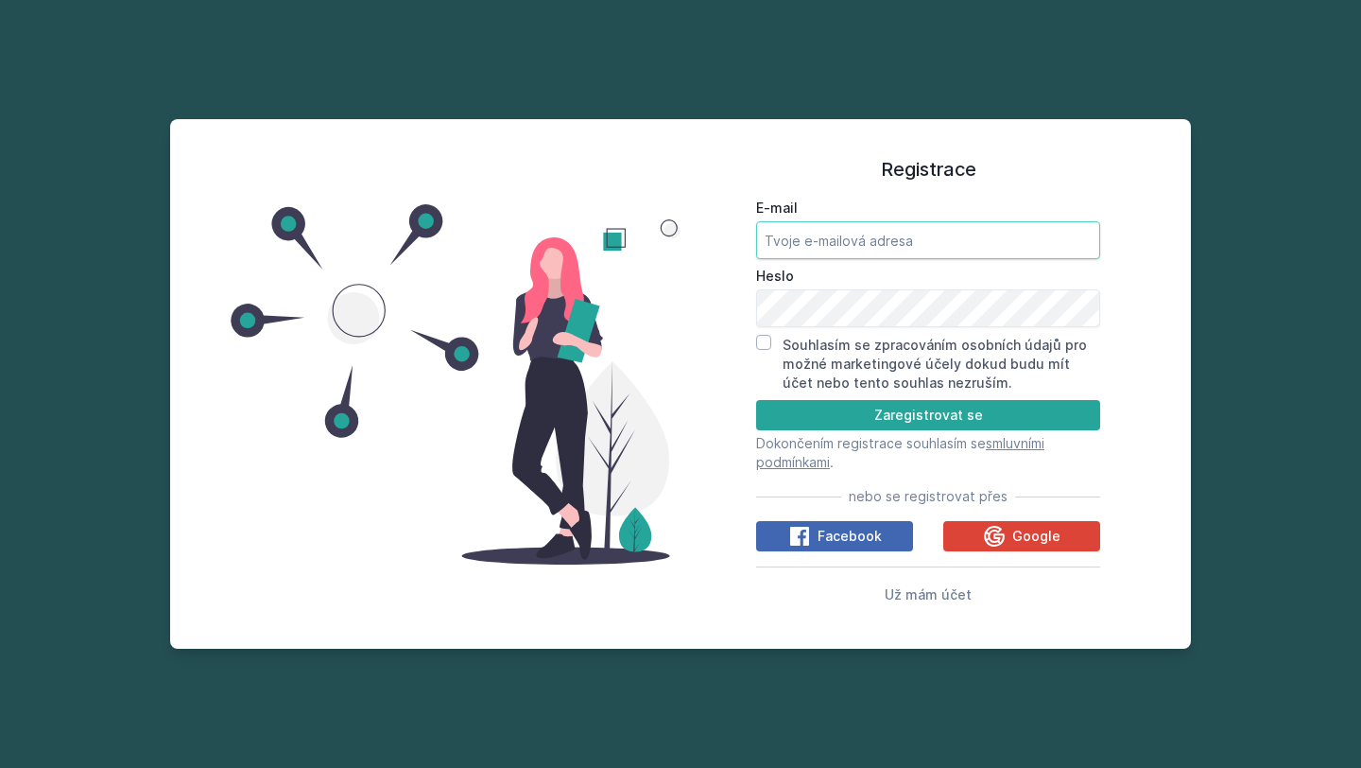 The height and width of the screenshot is (768, 1361). I want to click on label: Souhlasím se zpracováním osobních údajů pro možné marketingové účely dokud budu mít účet nebo ten..., so click(935, 363).